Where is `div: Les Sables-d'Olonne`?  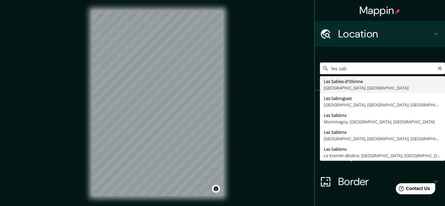 div: Les Sables-d'Olonne is located at coordinates (383, 82).